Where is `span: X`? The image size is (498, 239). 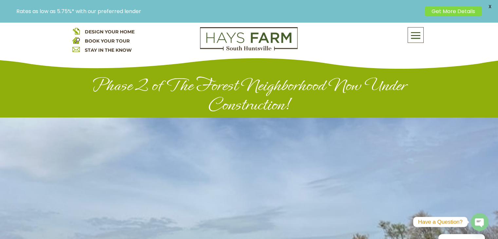 span: X is located at coordinates (489, 7).